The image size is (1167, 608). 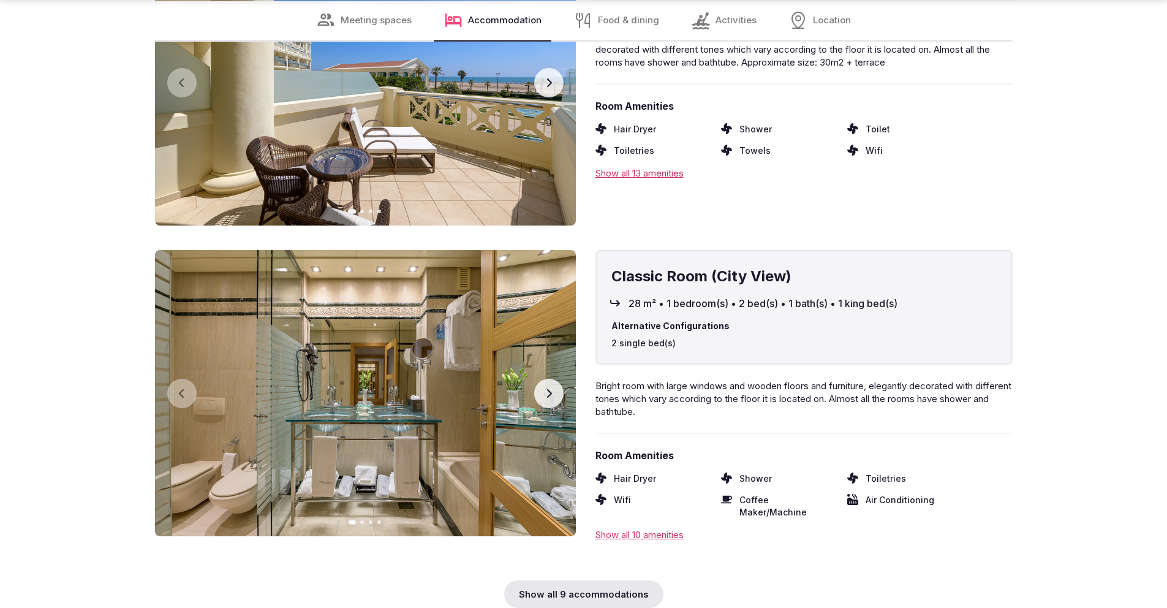 I want to click on span: Toilet, so click(x=878, y=129).